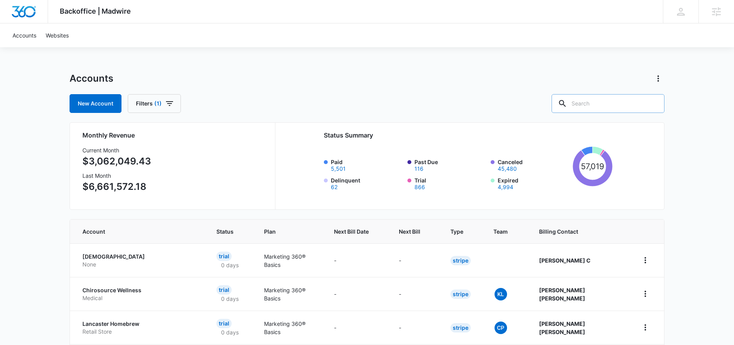 The height and width of the screenshot is (345, 734). I want to click on label: Expired, so click(533, 183).